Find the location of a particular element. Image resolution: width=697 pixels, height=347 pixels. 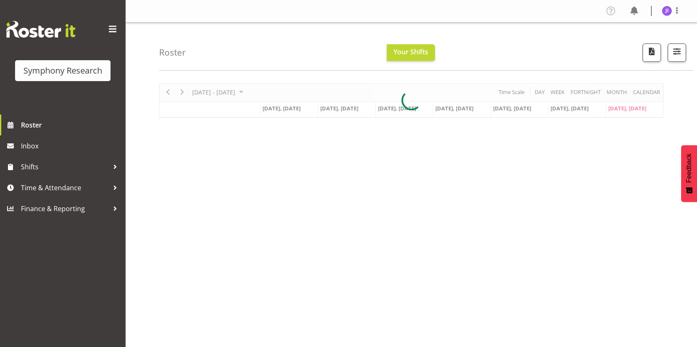

span: Time & Attendance is located at coordinates (65, 188).